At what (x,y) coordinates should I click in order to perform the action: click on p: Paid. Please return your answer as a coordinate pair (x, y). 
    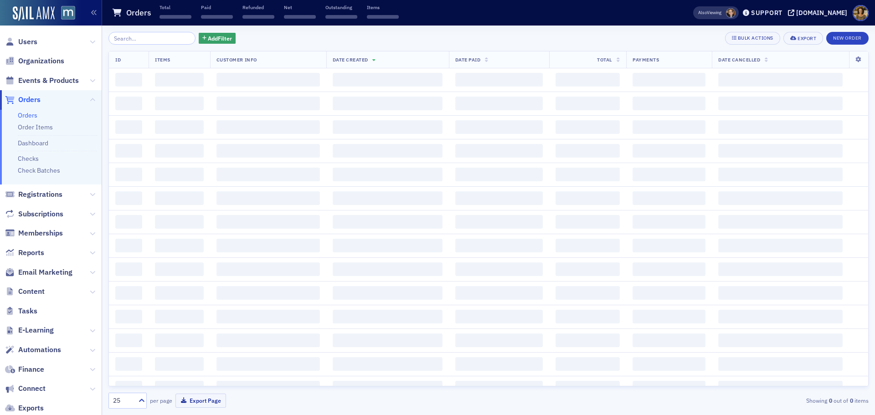
    Looking at the image, I should click on (217, 7).